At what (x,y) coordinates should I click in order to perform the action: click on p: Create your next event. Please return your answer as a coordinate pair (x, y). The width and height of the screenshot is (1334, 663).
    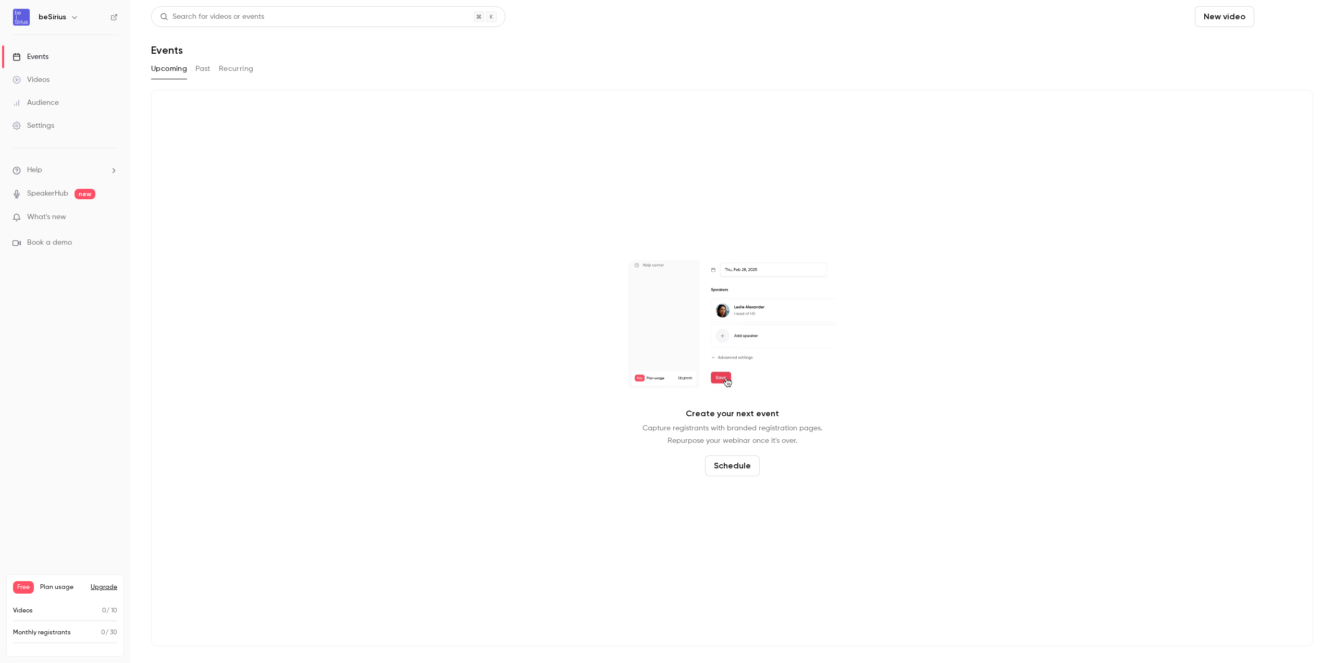
    Looking at the image, I should click on (732, 413).